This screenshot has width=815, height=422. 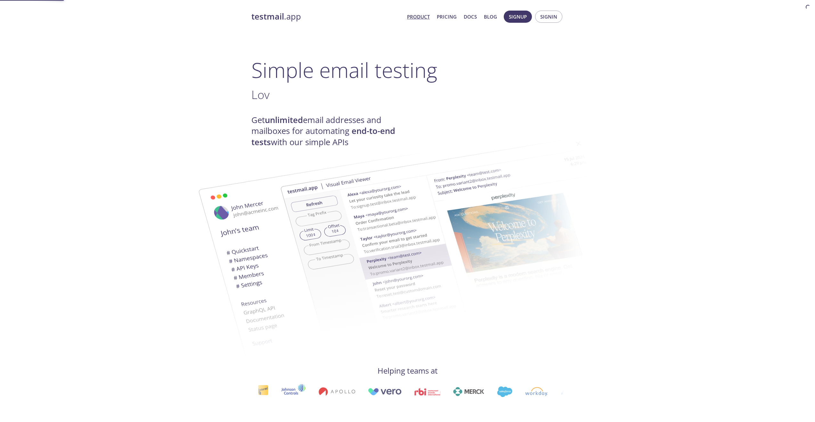 I want to click on a: Blog, so click(x=490, y=17).